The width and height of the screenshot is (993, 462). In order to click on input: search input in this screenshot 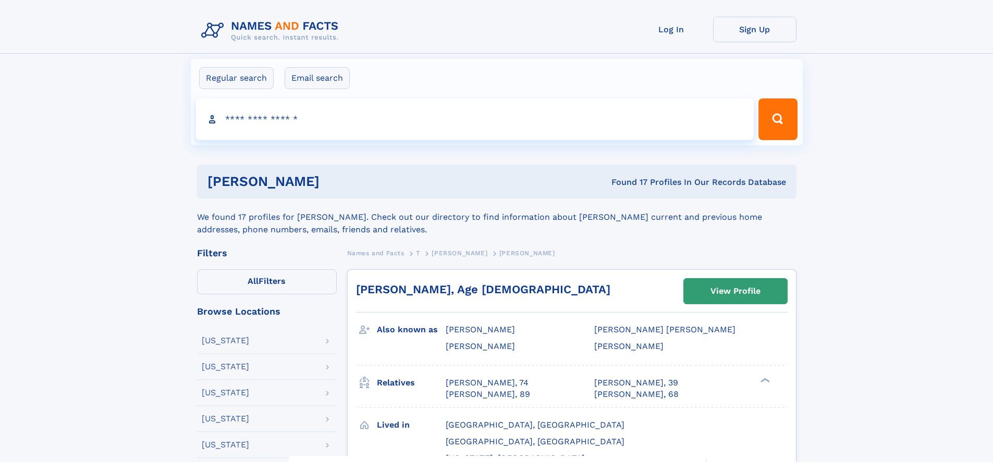, I will do `click(475, 119)`.